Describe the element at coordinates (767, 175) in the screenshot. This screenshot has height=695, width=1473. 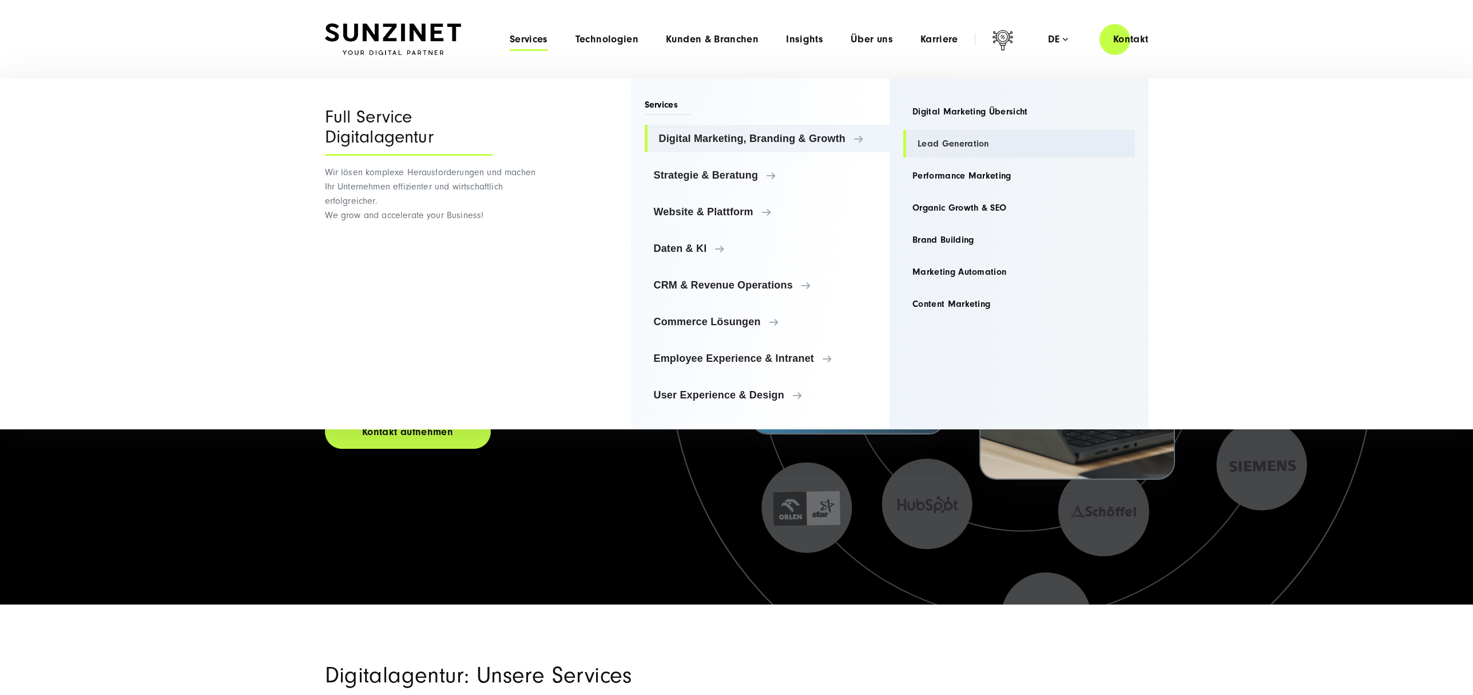
I see `a: Strategie & Beratung` at that location.